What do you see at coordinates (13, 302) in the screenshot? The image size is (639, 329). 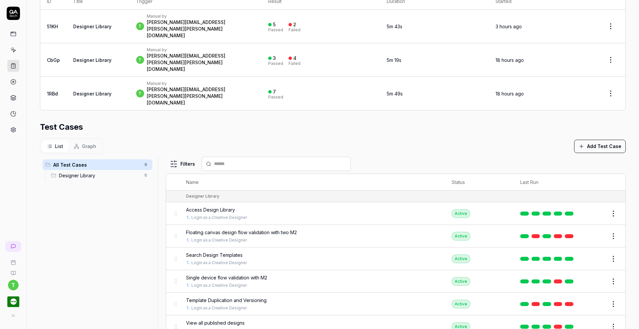 I see `img: Pricer.com Logo` at bounding box center [13, 302].